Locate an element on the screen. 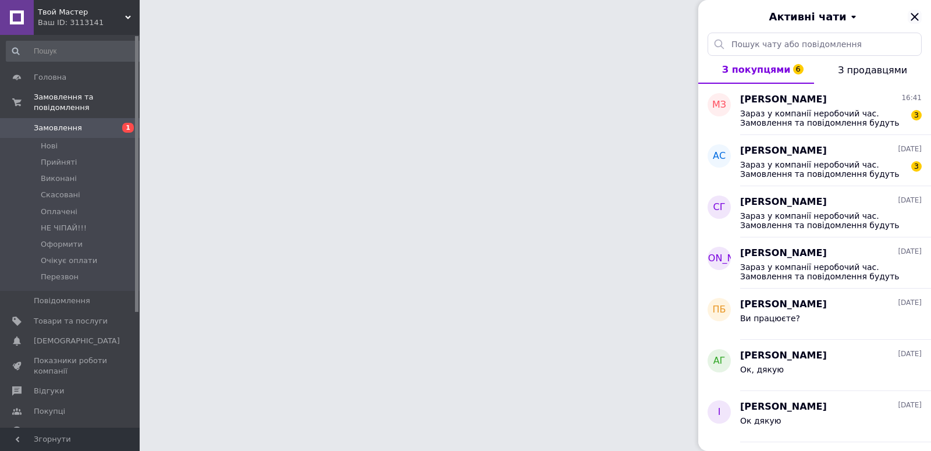  span: АГ is located at coordinates (719, 361).